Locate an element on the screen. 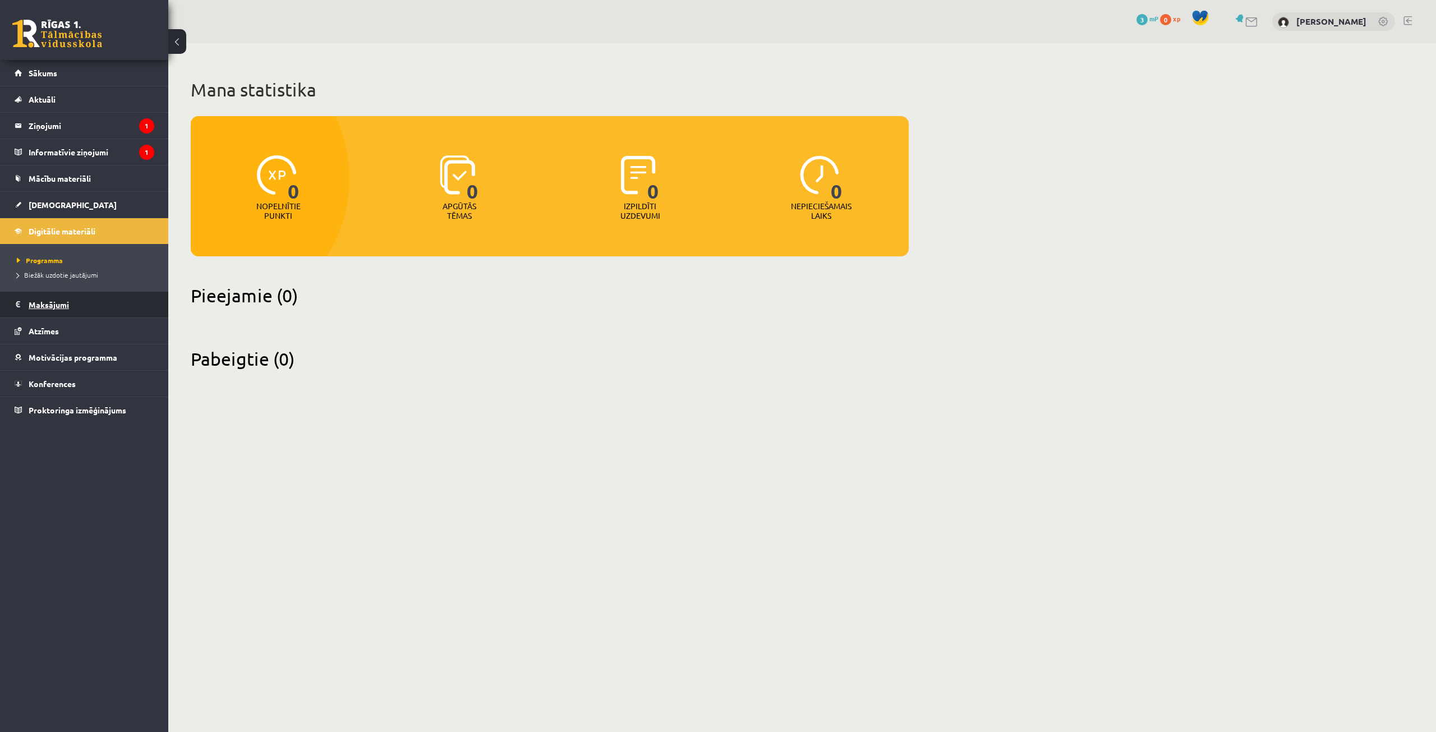 The image size is (1436, 732). span: Motivācijas programma is located at coordinates (73, 357).